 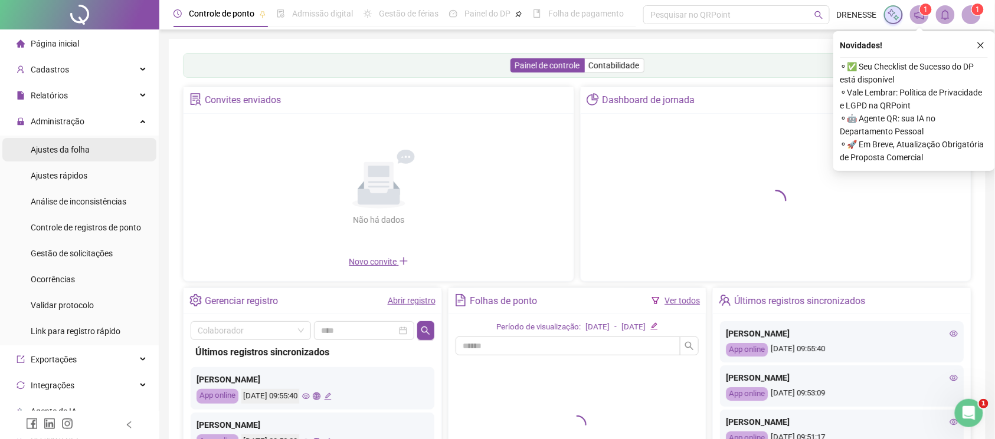 What do you see at coordinates (71, 254) in the screenshot?
I see `span: Gestão de solicitações` at bounding box center [71, 254].